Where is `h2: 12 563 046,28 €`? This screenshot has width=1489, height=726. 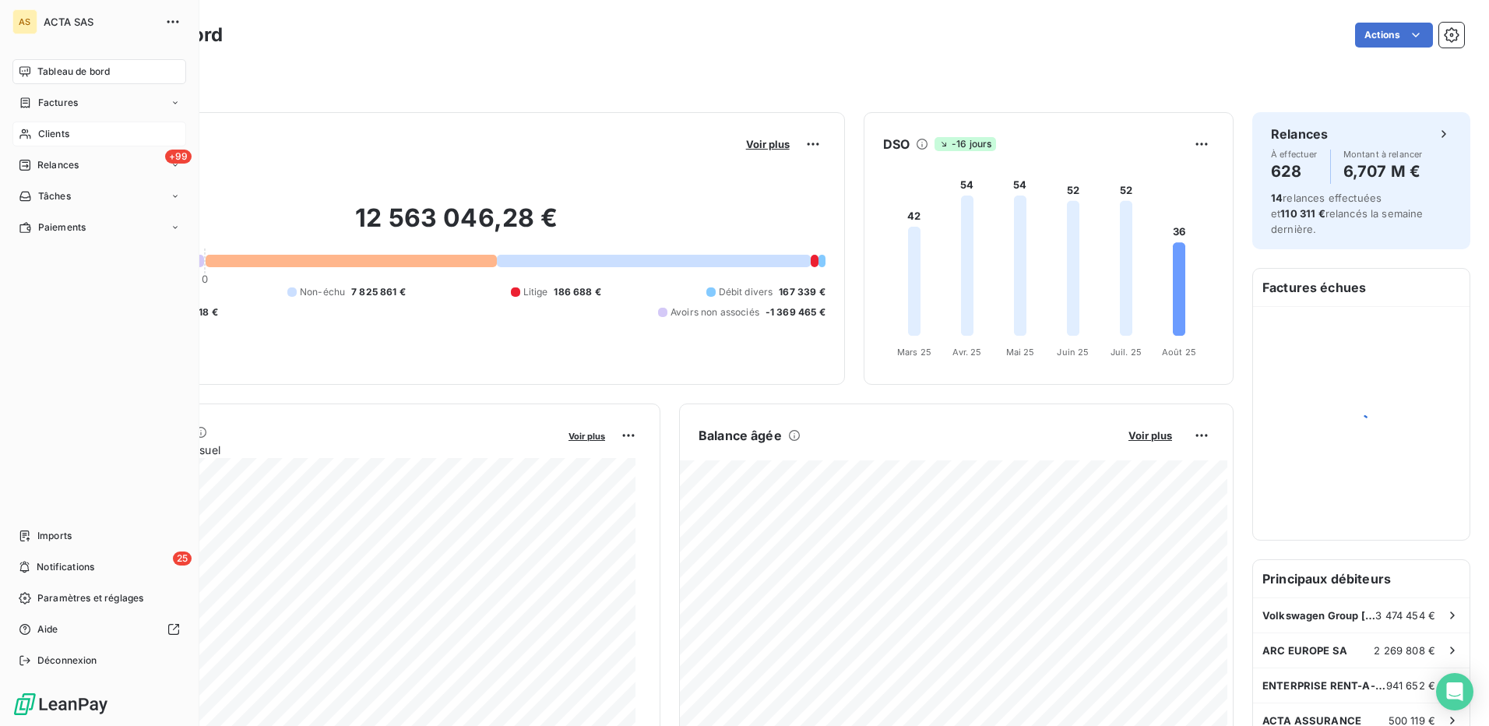 h2: 12 563 046,28 € is located at coordinates (456, 226).